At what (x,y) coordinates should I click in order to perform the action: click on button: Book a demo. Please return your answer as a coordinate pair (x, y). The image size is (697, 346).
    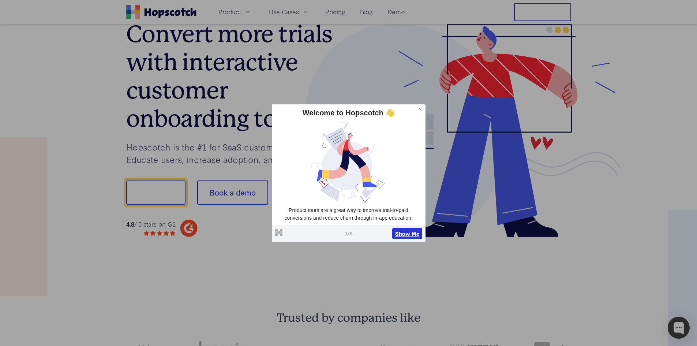
    Looking at the image, I should click on (233, 192).